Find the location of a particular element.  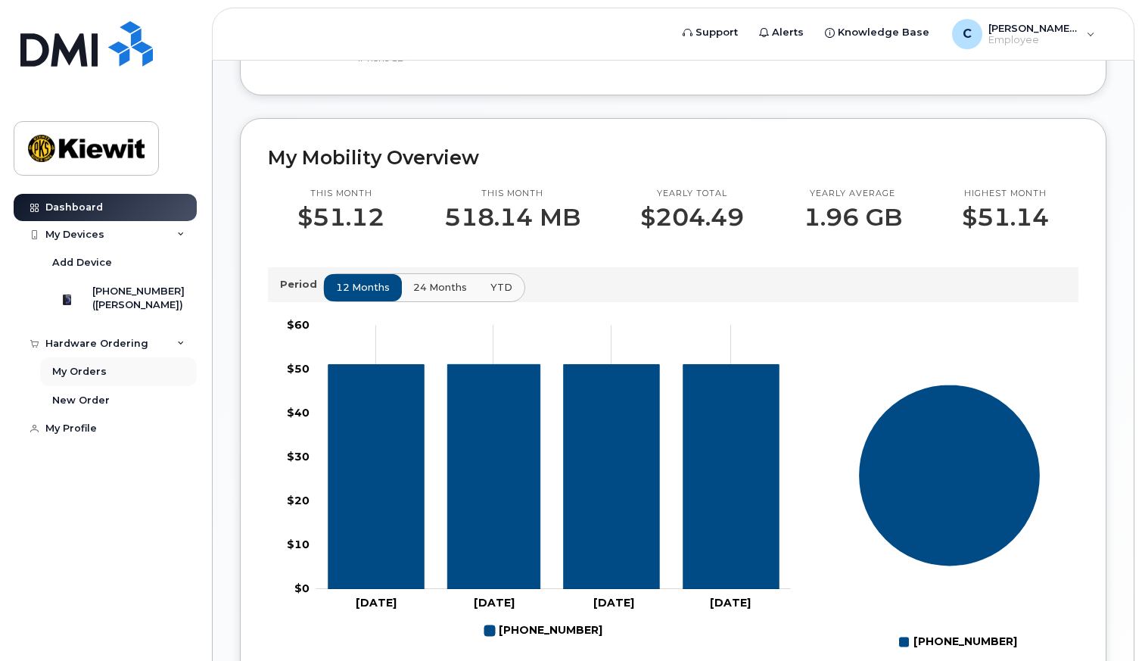

tspan: $60 is located at coordinates (298, 325).